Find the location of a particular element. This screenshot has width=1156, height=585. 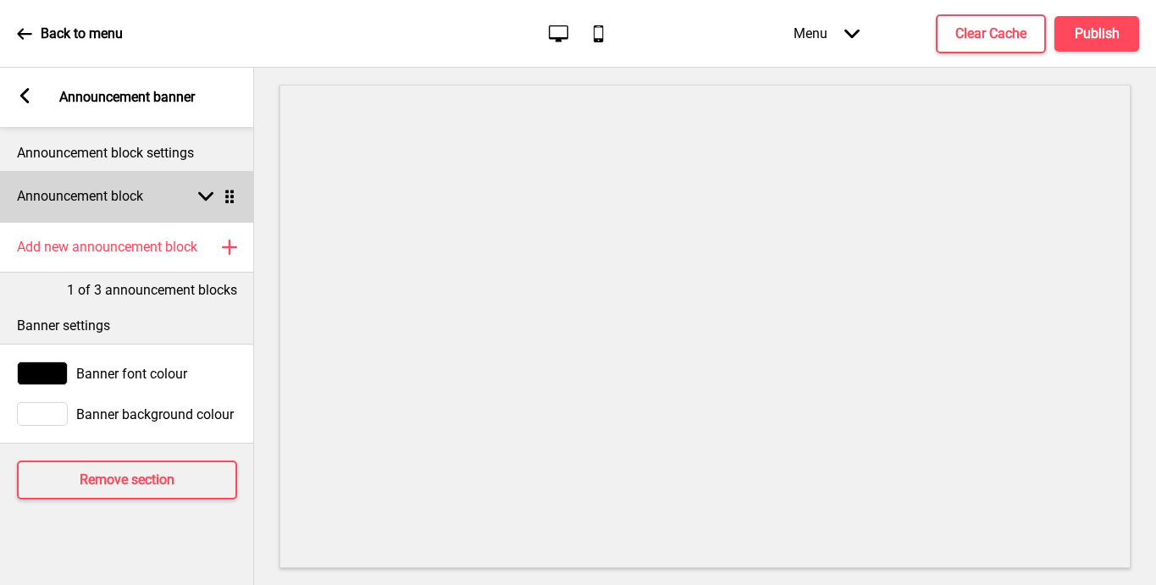

div: Menu is located at coordinates (826, 33).